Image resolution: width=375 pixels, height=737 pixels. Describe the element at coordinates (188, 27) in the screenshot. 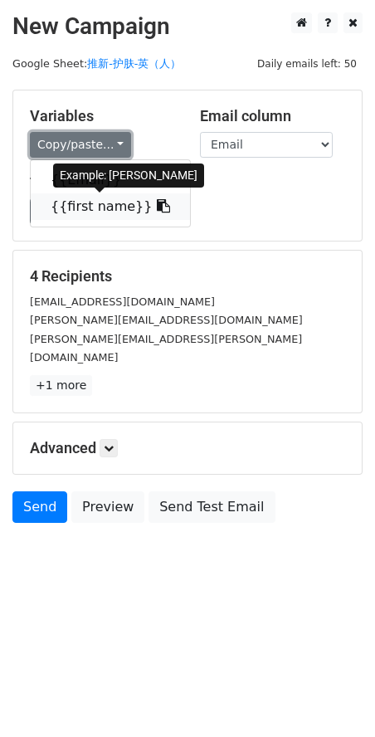

I see `h2: New Campaign` at that location.